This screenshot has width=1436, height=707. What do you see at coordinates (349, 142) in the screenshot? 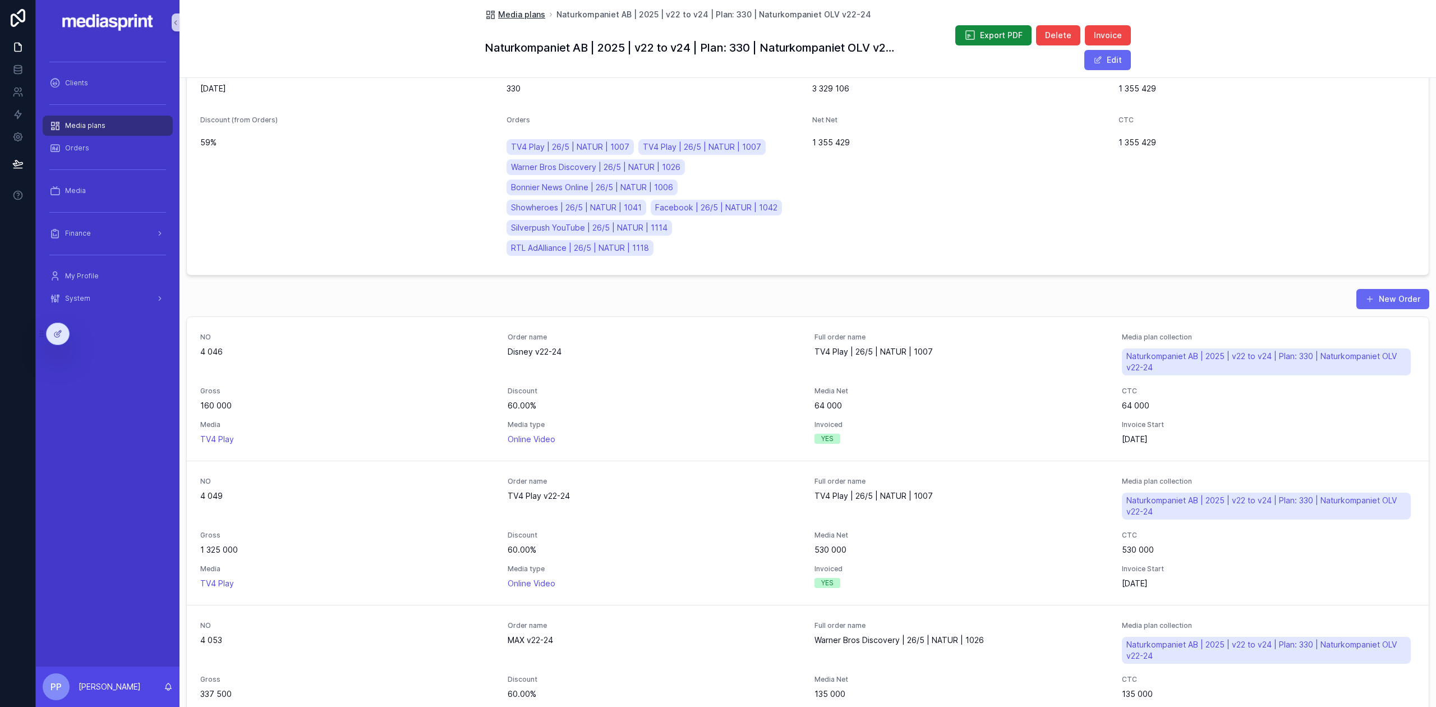
I see `span: 59%` at bounding box center [349, 142].